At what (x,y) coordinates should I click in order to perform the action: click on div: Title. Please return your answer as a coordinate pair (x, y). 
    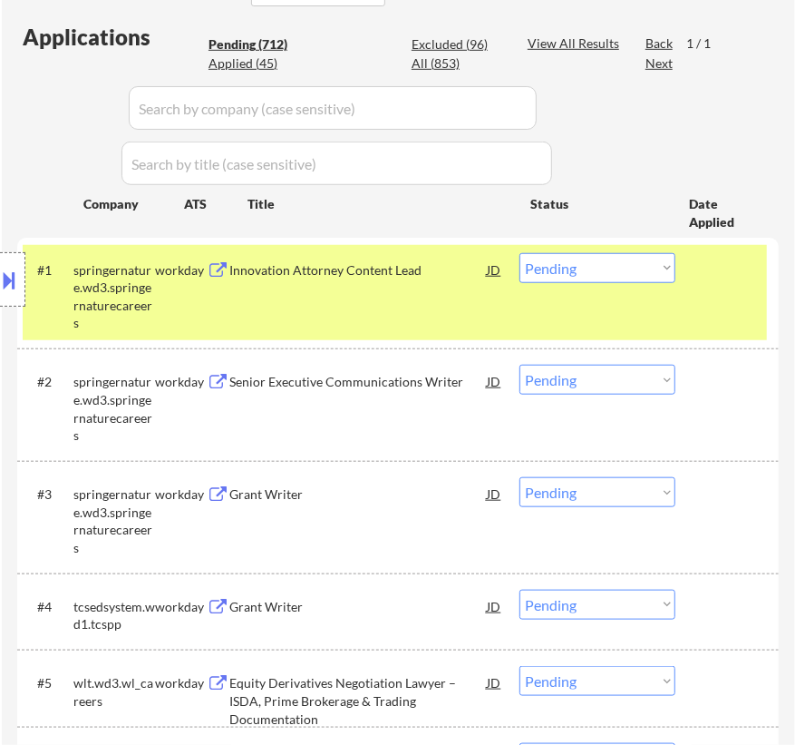
    Looking at the image, I should click on (380, 204).